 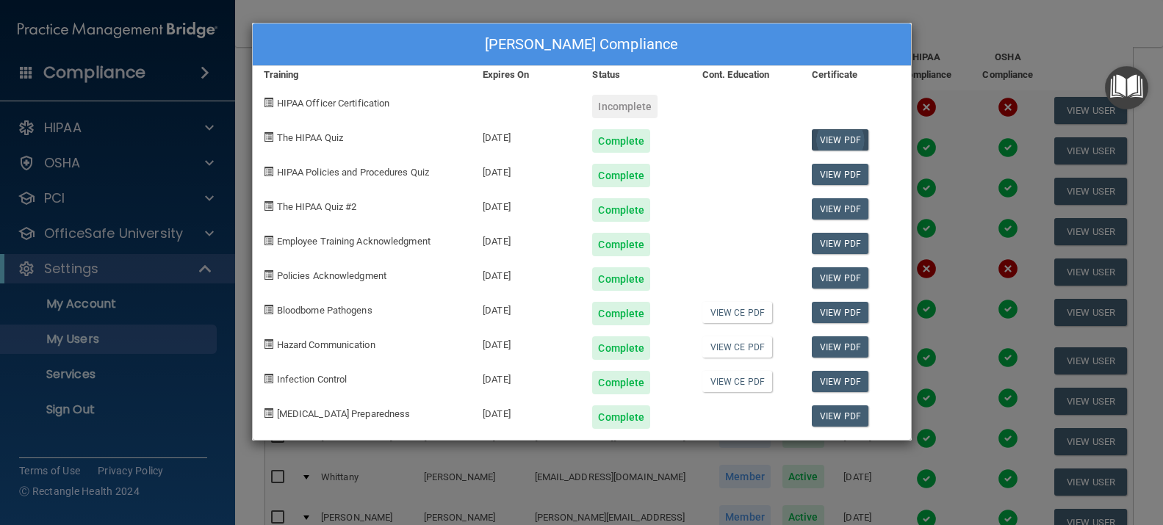 I want to click on span: Bloodborne Pathogens, so click(x=325, y=310).